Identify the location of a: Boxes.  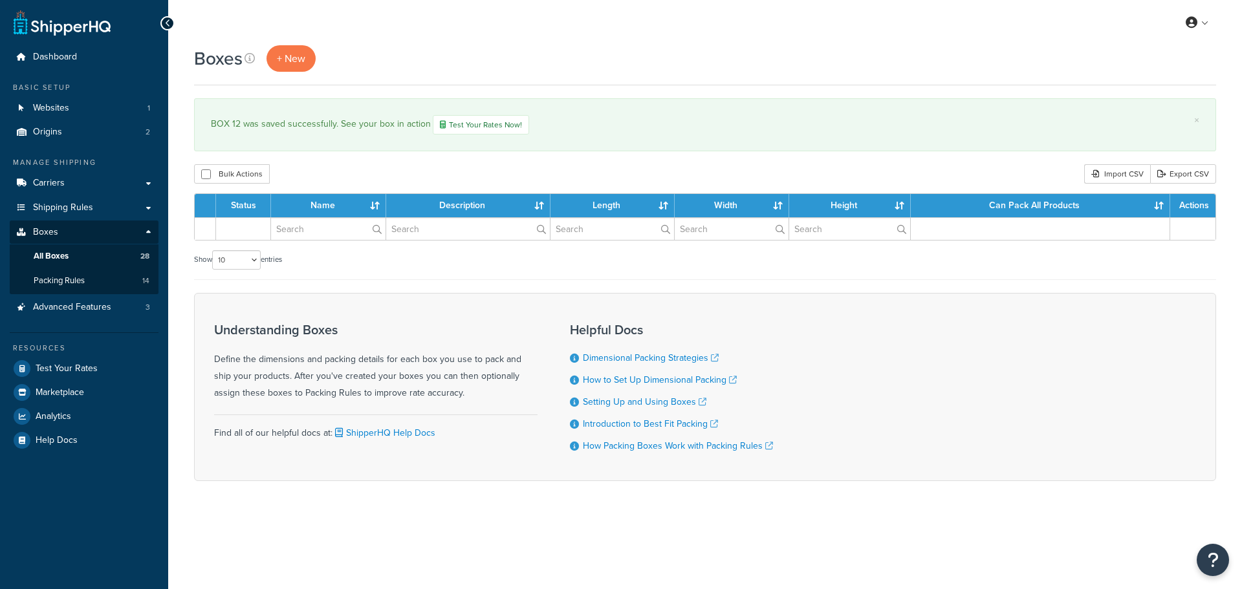
(84, 232).